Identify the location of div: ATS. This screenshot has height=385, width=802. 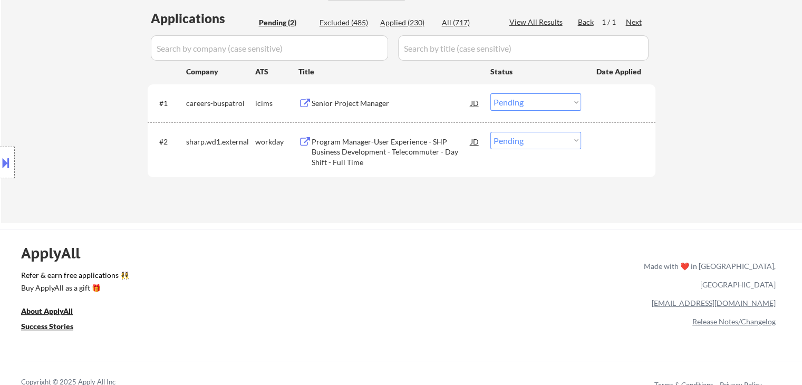
(277, 72).